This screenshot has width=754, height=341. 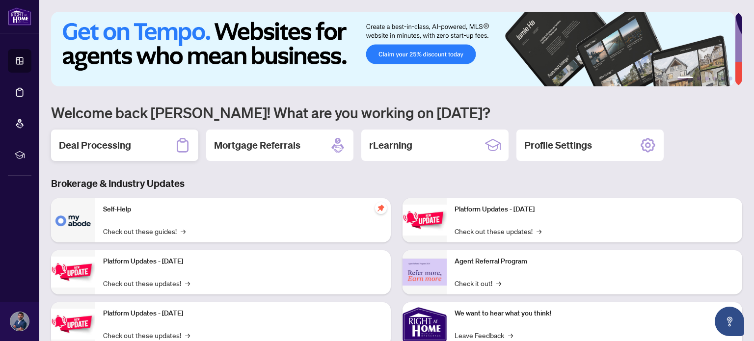 I want to click on span: pushpin, so click(x=381, y=208).